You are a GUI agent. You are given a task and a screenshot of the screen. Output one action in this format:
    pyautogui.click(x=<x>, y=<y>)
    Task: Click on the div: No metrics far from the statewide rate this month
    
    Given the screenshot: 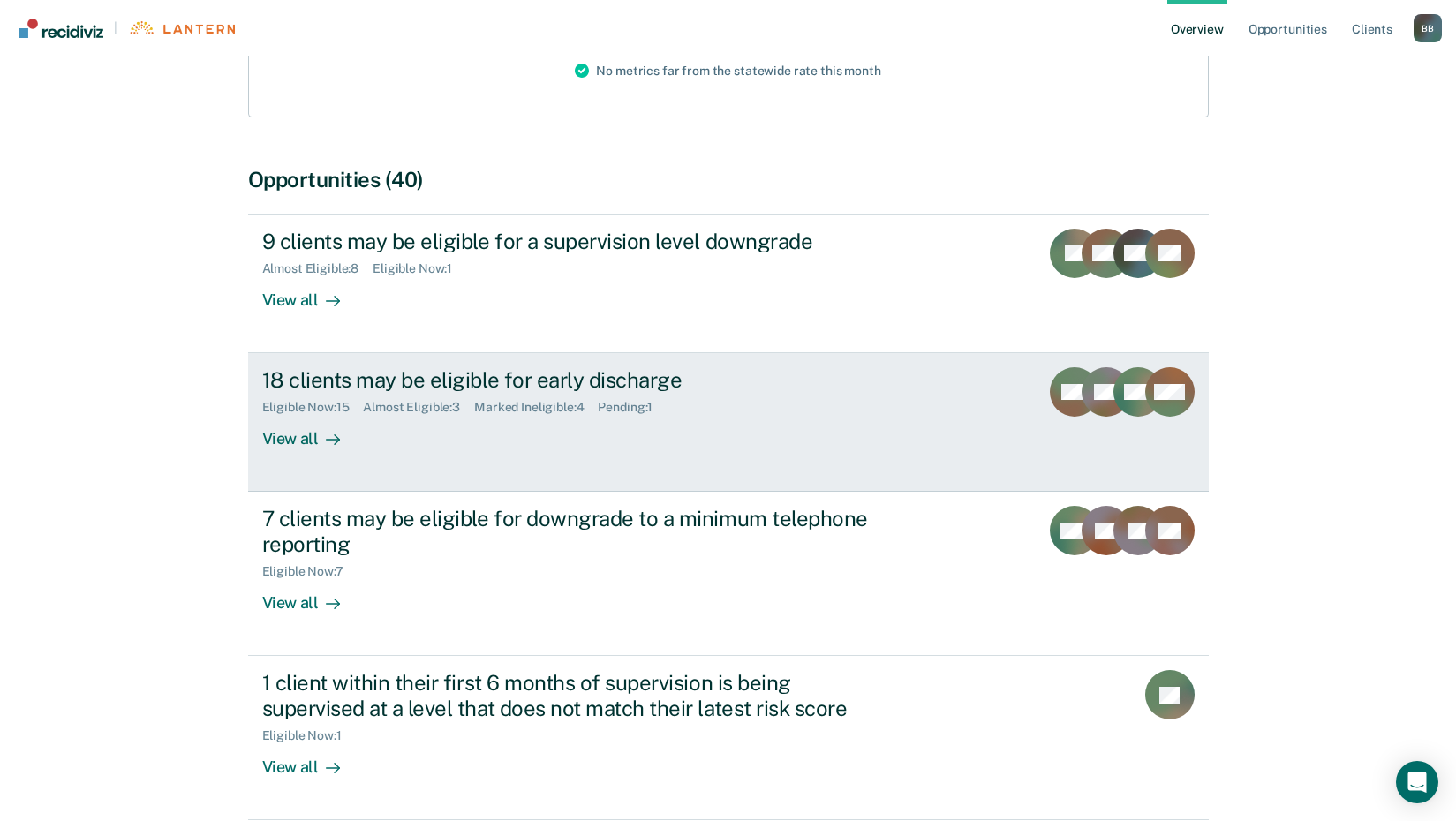 What is the action you would take?
    pyautogui.click(x=727, y=71)
    